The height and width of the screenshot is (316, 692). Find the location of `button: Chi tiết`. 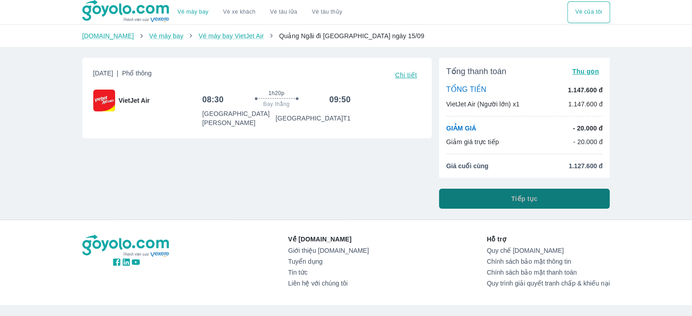

button: Chi tiết is located at coordinates (406, 75).